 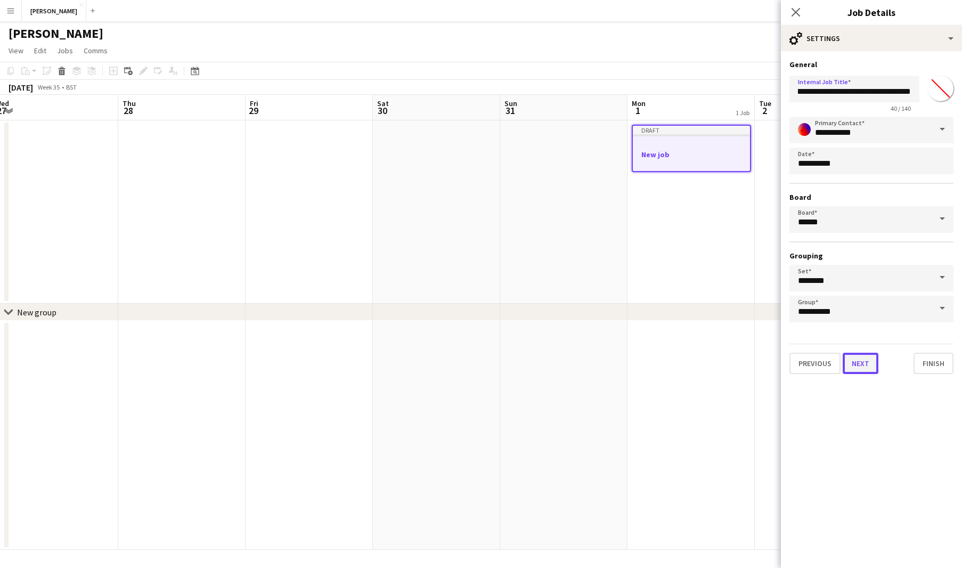 I want to click on span: Jobs, so click(x=65, y=51).